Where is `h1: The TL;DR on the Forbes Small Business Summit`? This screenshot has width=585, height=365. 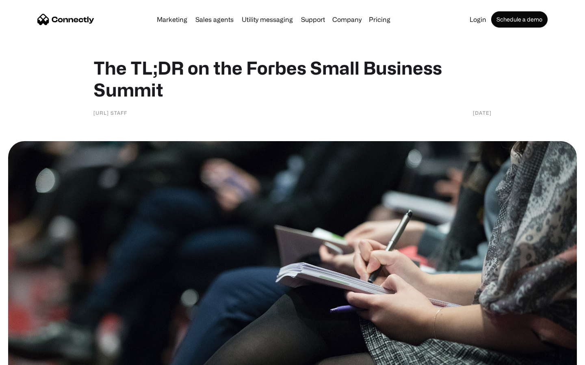
h1: The TL;DR on the Forbes Small Business Summit is located at coordinates (292, 79).